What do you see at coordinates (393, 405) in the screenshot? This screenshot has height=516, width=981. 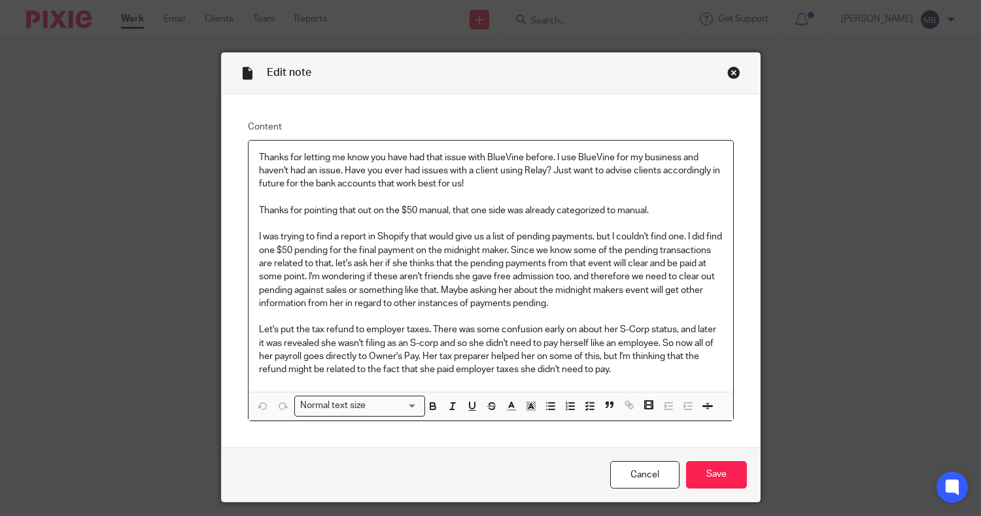 I see `input: Search for option` at bounding box center [393, 405].